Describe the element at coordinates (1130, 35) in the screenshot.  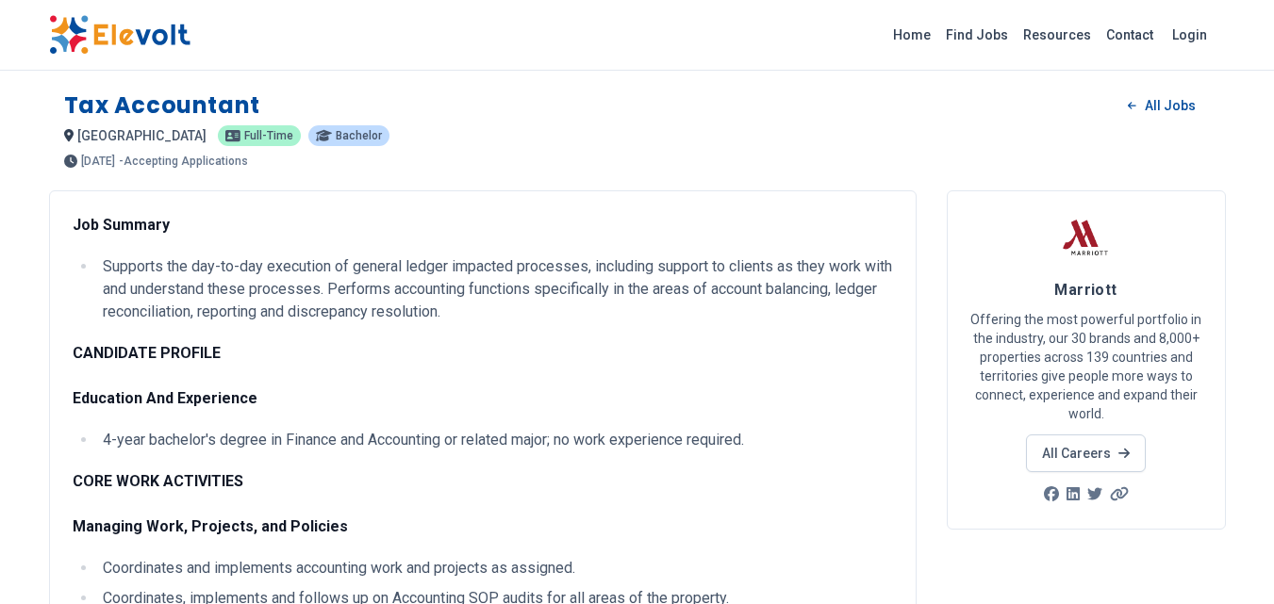
I see `a: Contact` at that location.